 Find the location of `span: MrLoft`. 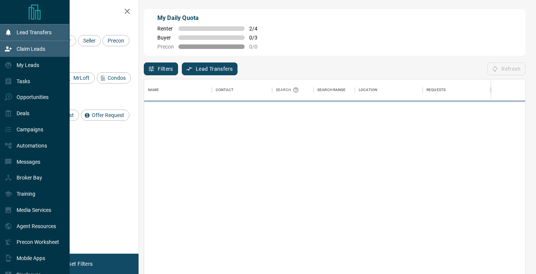

span: MrLoft is located at coordinates (81, 78).